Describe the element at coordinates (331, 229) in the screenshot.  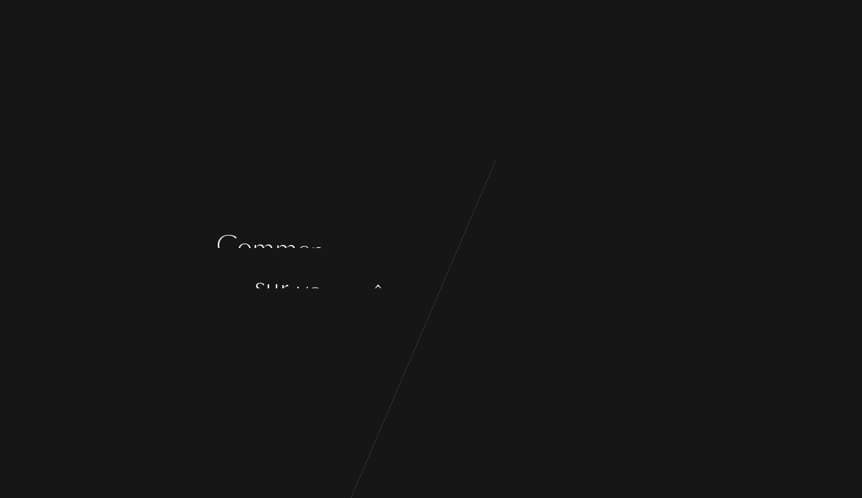
I see `div: ç` at that location.